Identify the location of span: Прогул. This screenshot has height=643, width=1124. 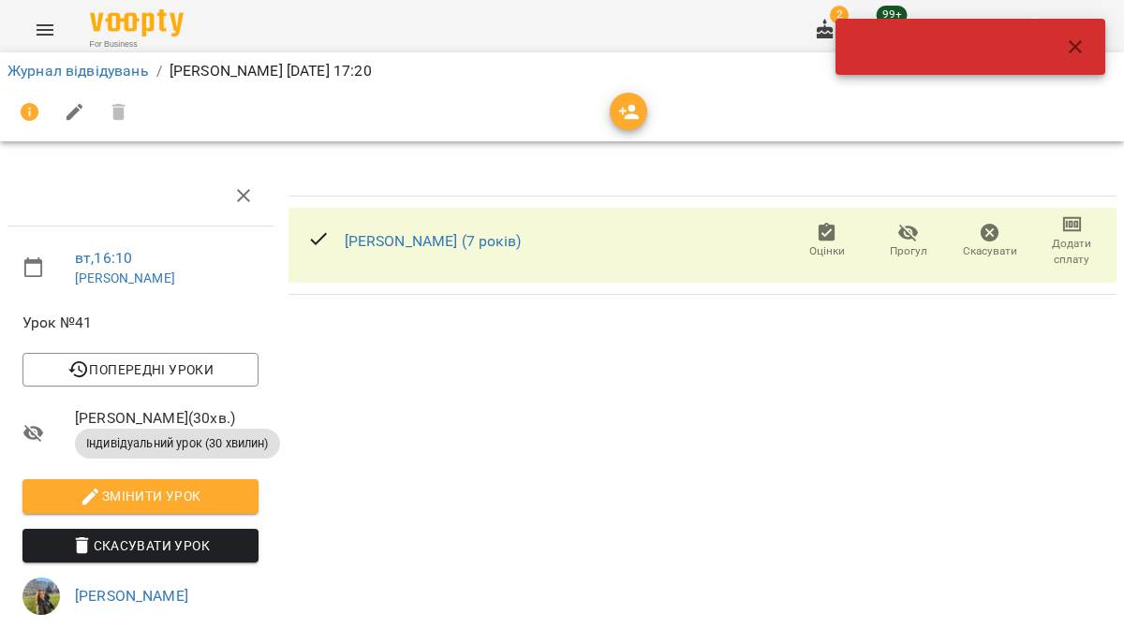
(908, 251).